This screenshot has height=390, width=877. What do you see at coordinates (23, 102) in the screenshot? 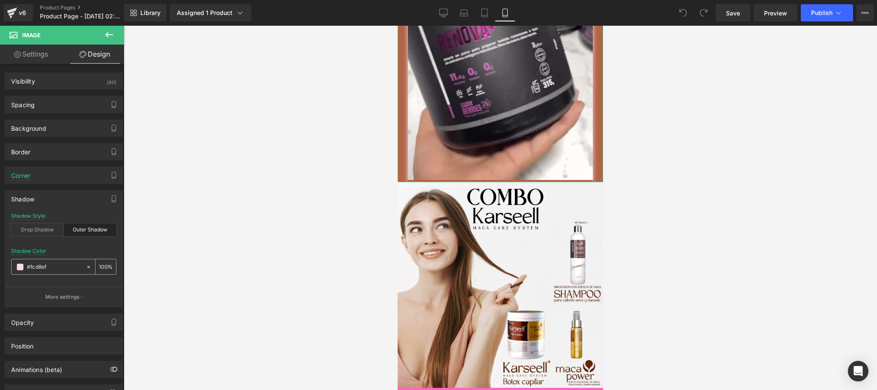
I see `div: Spacing` at bounding box center [23, 102].